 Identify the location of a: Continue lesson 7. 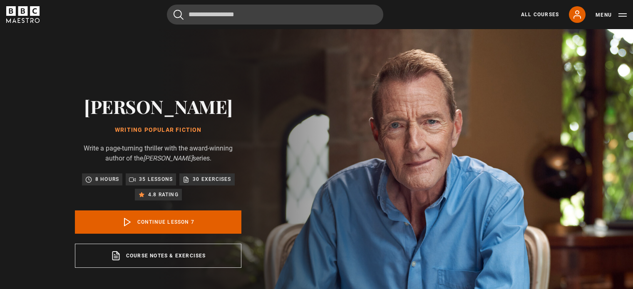
(158, 222).